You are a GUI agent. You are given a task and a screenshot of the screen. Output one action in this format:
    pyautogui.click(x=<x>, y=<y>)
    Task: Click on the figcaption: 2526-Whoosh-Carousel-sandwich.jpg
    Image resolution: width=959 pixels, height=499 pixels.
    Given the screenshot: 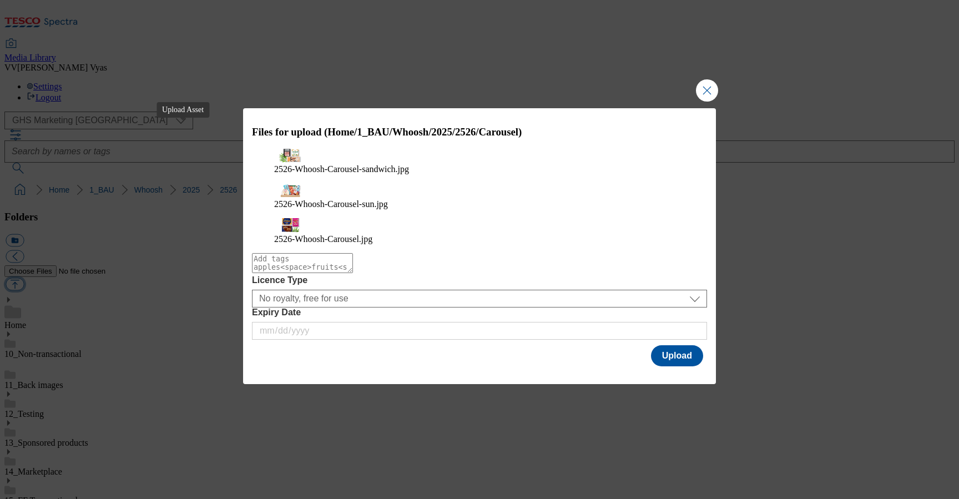 What is the action you would take?
    pyautogui.click(x=479, y=169)
    